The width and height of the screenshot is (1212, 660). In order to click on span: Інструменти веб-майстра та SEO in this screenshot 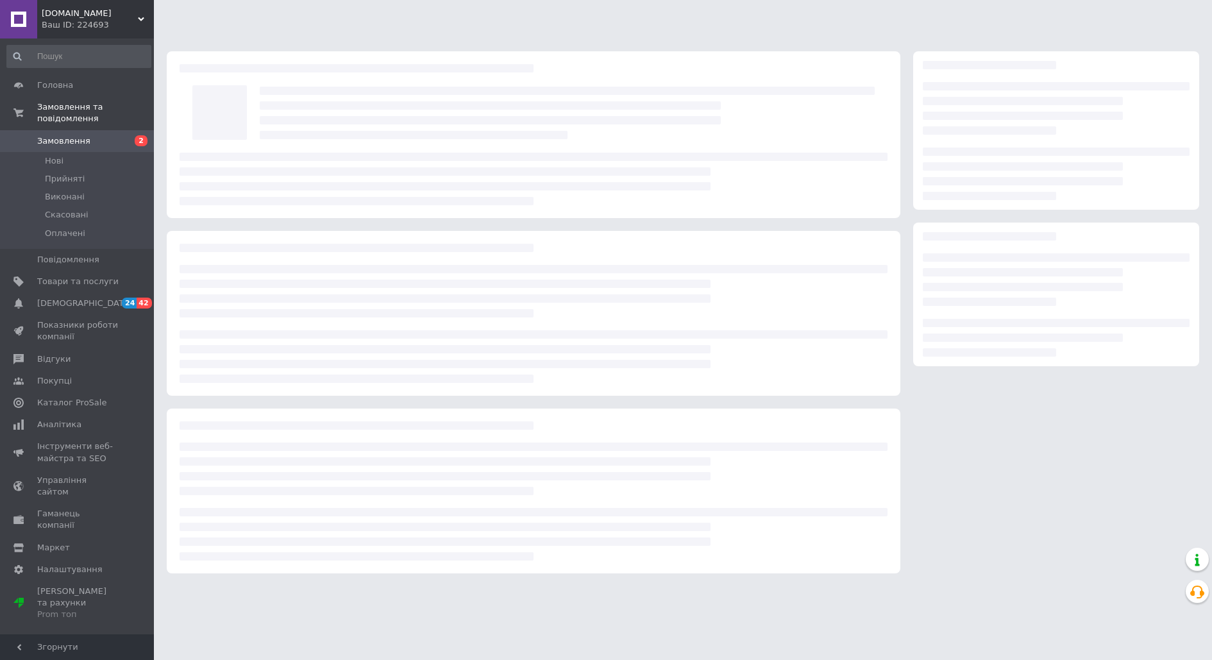, I will do `click(78, 452)`.